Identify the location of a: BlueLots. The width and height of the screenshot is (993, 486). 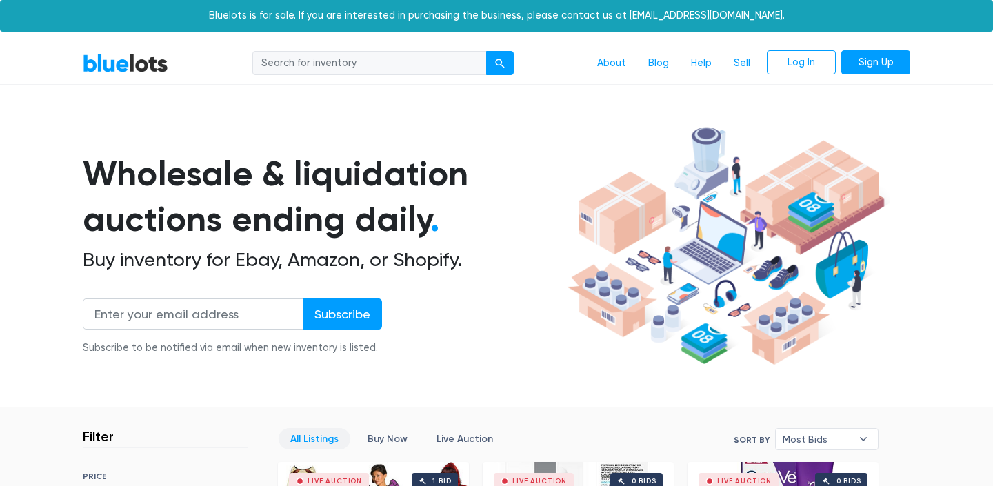
(125, 63).